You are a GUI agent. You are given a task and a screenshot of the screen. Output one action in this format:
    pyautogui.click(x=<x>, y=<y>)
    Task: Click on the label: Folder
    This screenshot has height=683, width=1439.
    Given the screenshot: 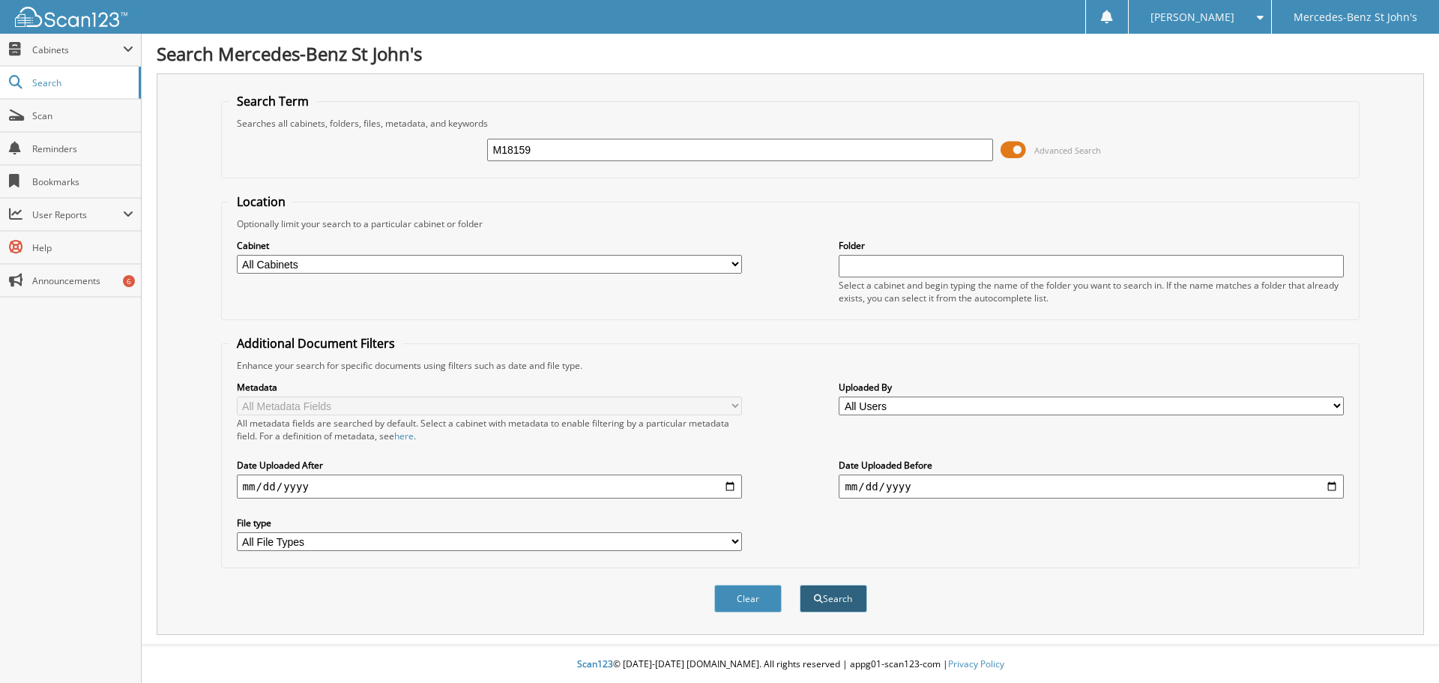 What is the action you would take?
    pyautogui.click(x=1092, y=245)
    